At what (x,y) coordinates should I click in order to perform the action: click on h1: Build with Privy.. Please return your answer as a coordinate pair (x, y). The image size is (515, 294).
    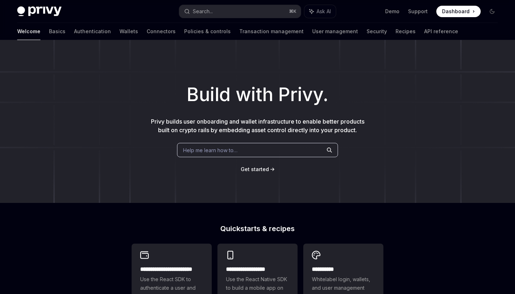
    Looking at the image, I should click on (257, 95).